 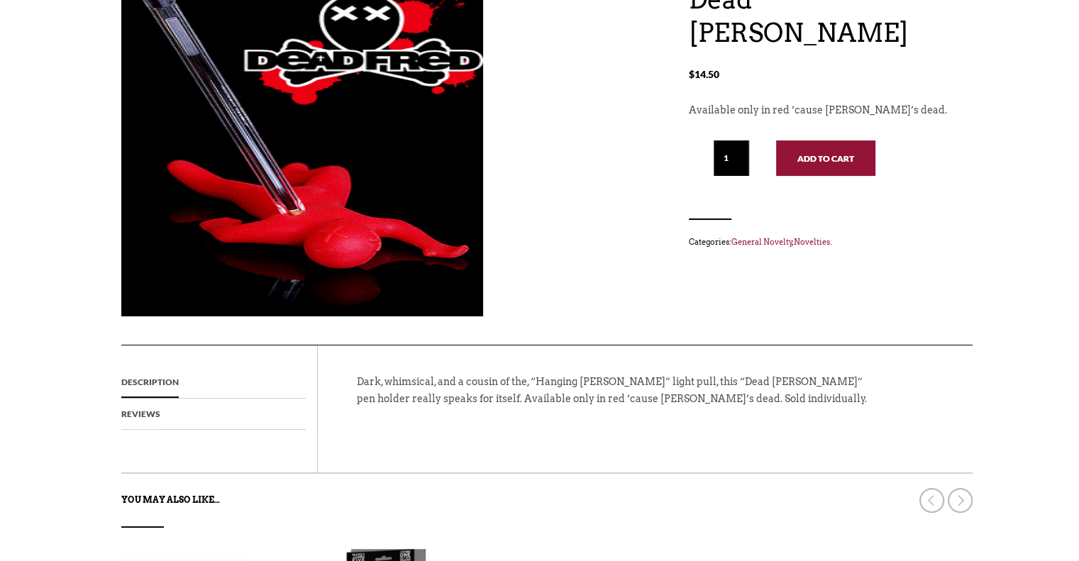 I want to click on input: Qty, so click(x=732, y=158).